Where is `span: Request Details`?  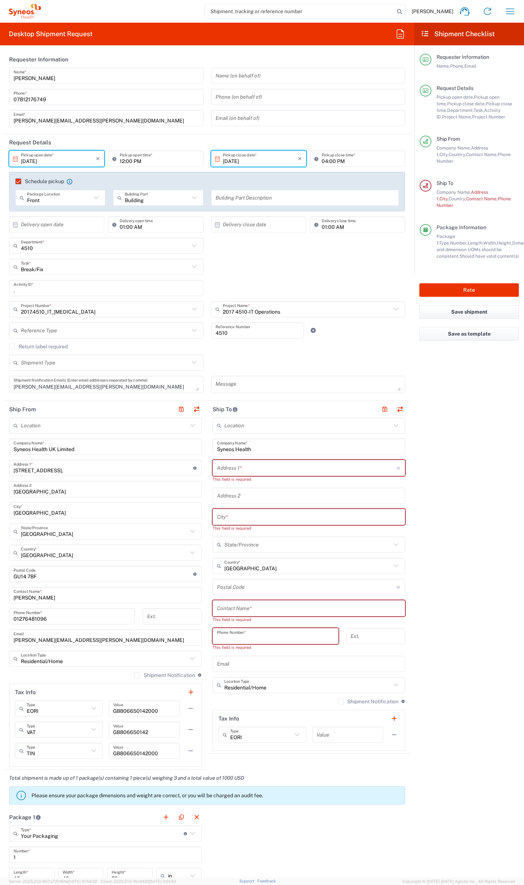
span: Request Details is located at coordinates (454, 88).